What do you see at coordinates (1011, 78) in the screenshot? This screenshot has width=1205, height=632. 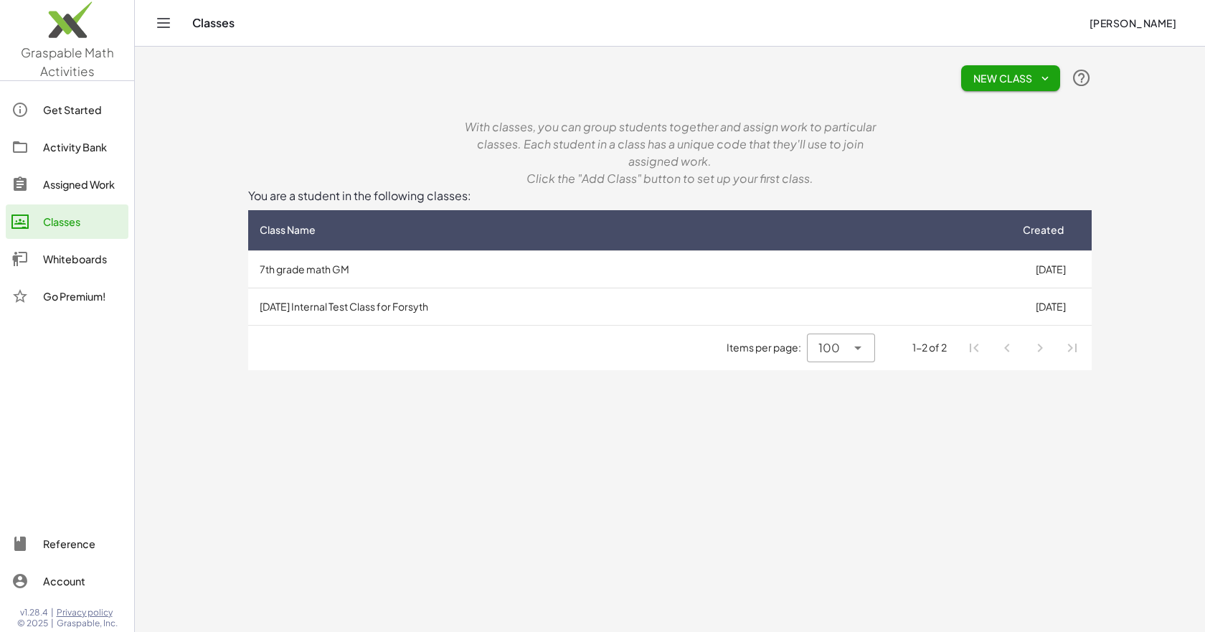 I see `button: New Class` at bounding box center [1011, 78].